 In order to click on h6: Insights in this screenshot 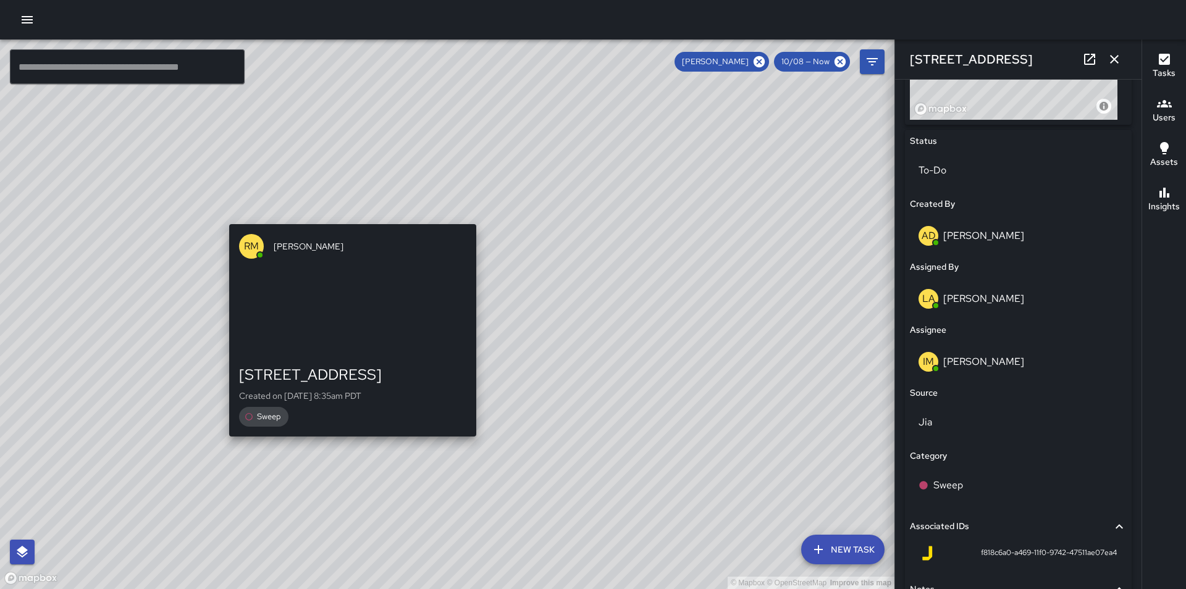, I will do `click(1164, 207)`.